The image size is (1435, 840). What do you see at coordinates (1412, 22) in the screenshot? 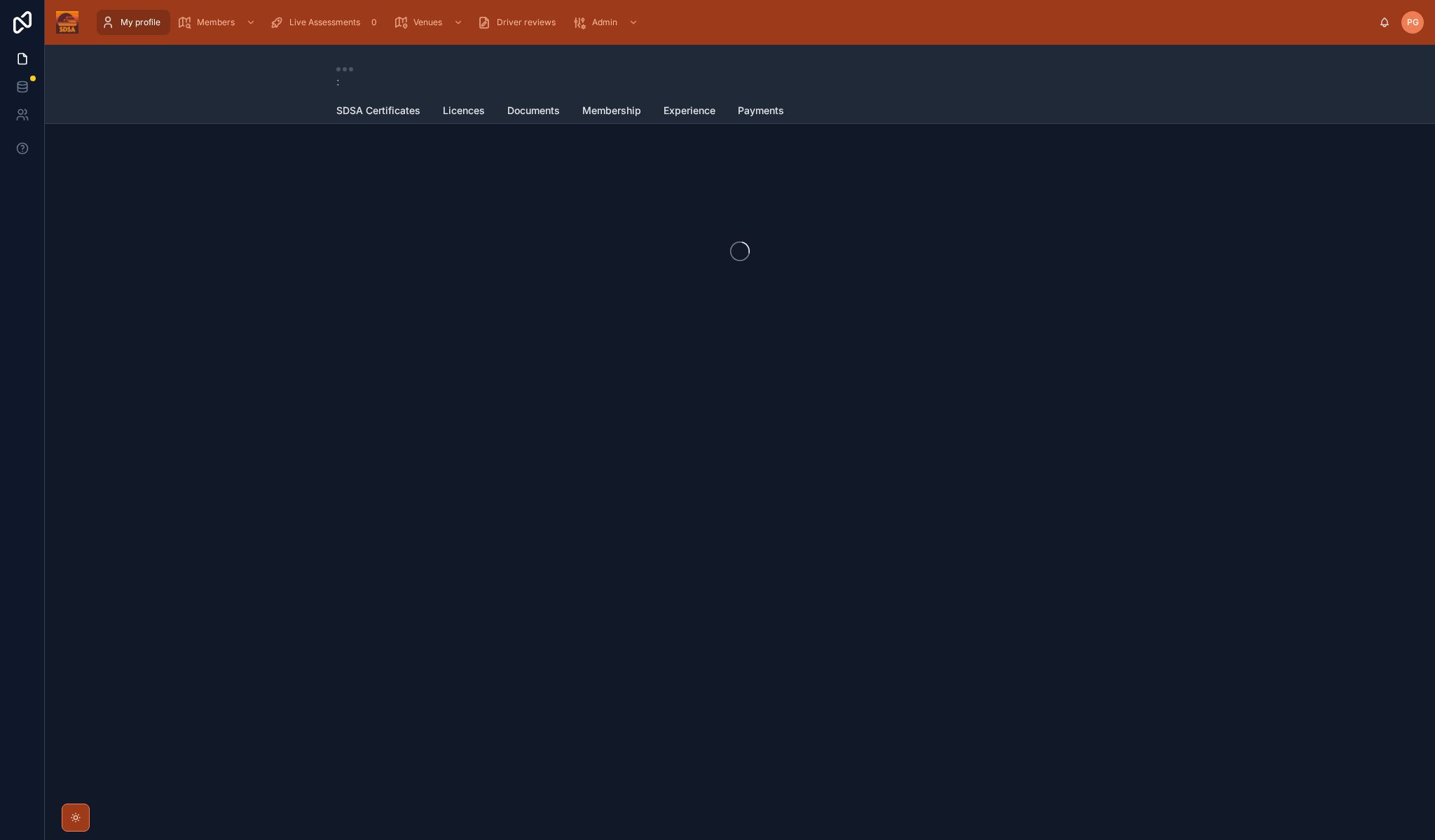
I see `span: PG` at bounding box center [1412, 22].